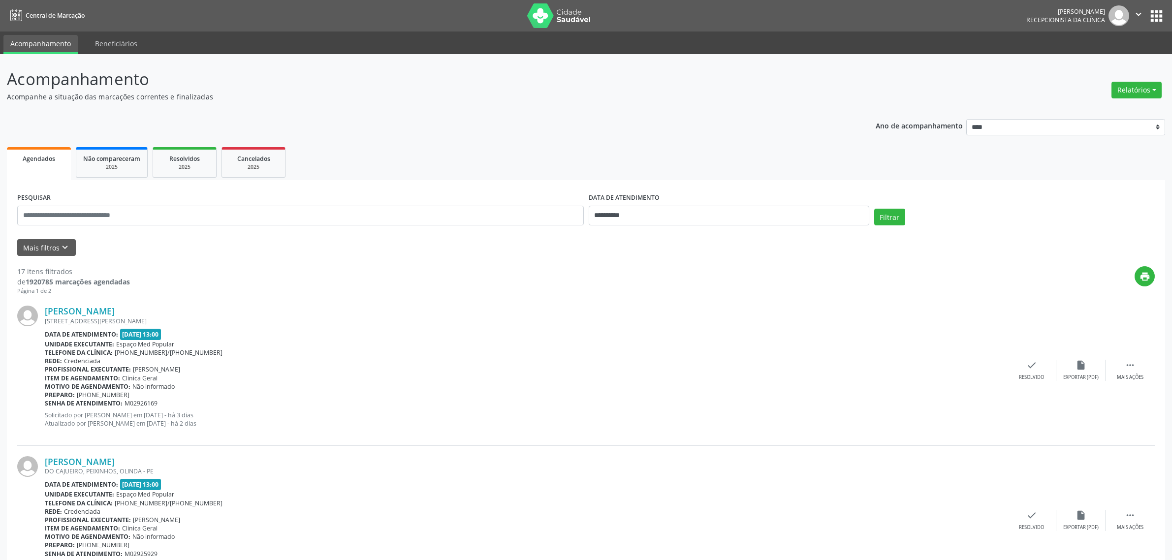  What do you see at coordinates (890, 217) in the screenshot?
I see `button: Filtrar` at bounding box center [890, 217].